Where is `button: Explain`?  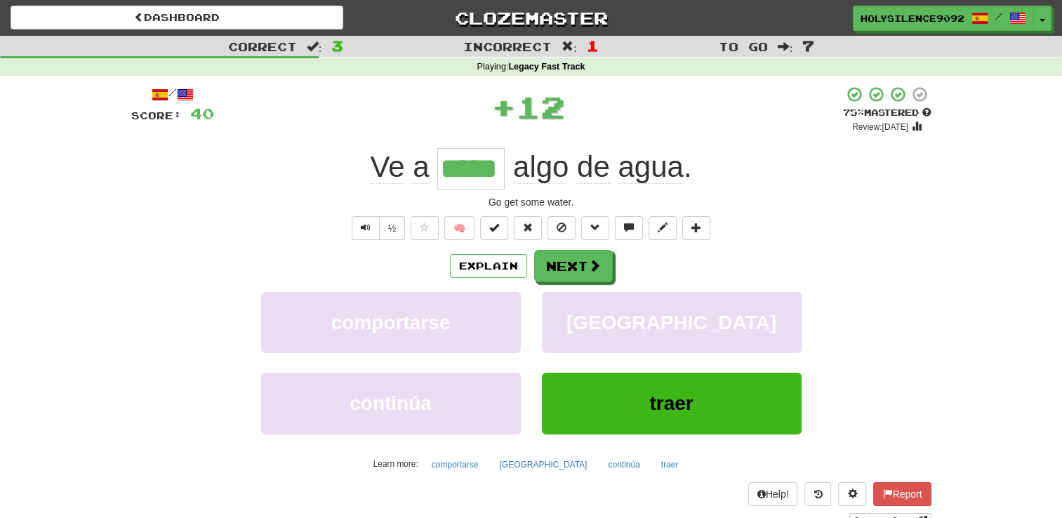 button: Explain is located at coordinates (489, 266).